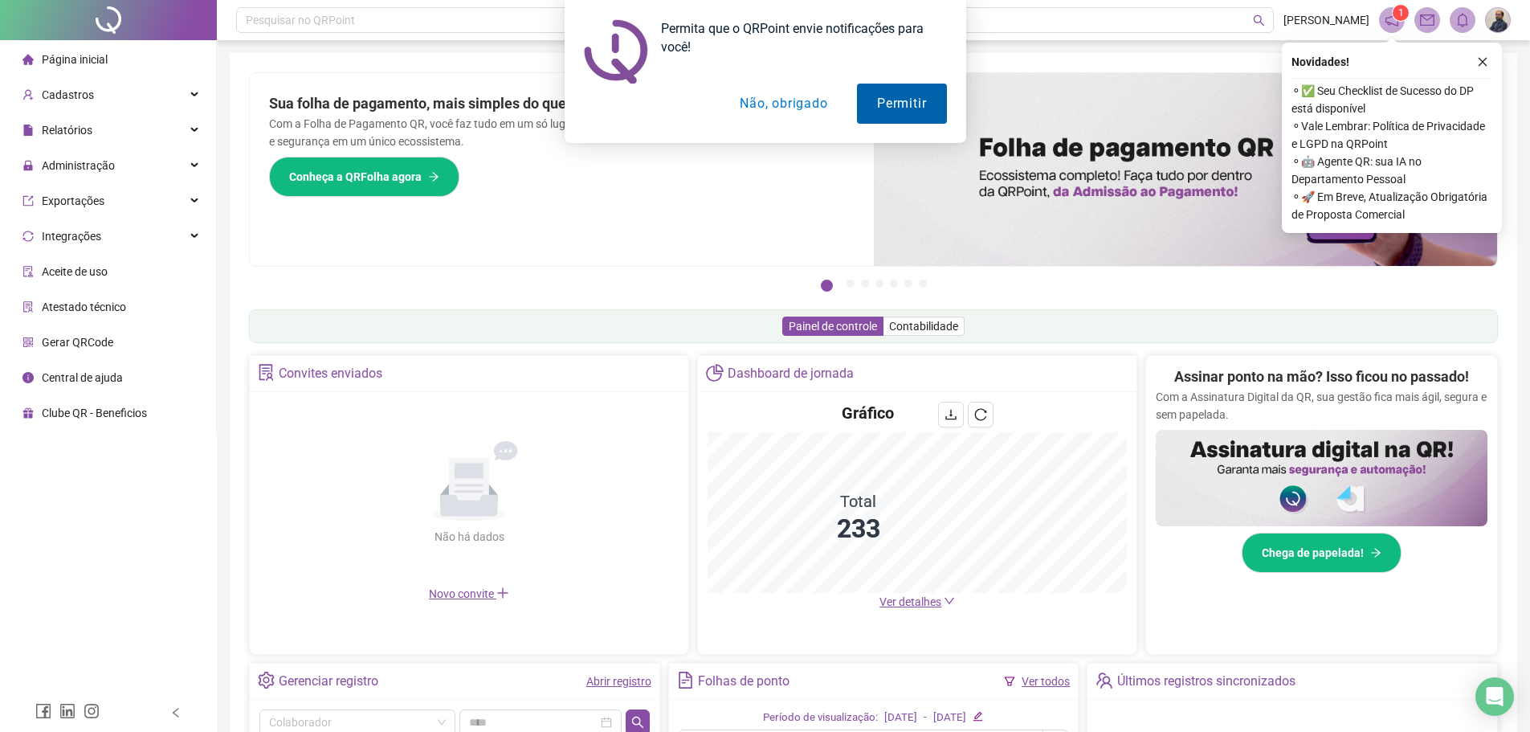 This screenshot has width=1530, height=732. What do you see at coordinates (1312, 552) in the screenshot?
I see `span: Chega de papelada!` at bounding box center [1312, 552].